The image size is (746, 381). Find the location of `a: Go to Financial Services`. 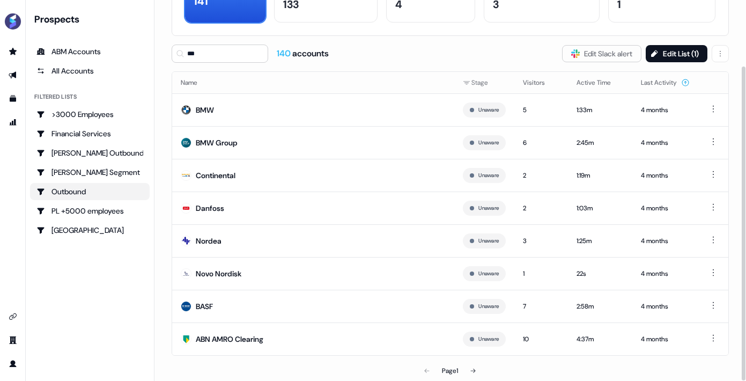

a: Go to Financial Services is located at coordinates (90, 134).